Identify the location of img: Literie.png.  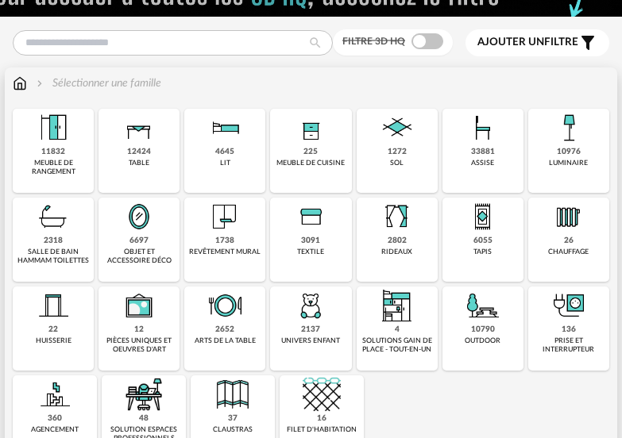
(225, 128).